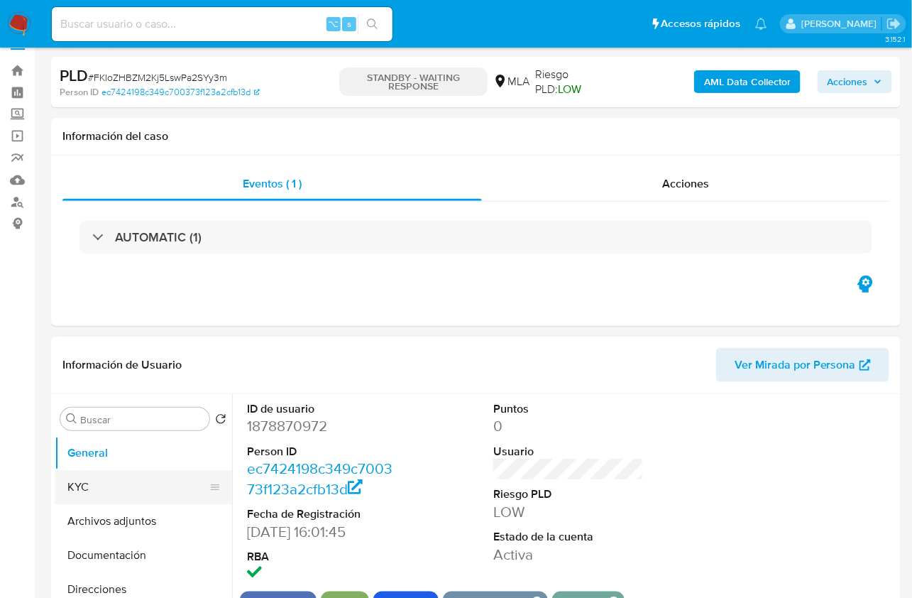 The height and width of the screenshot is (598, 912). I want to click on button: Buscar, so click(72, 419).